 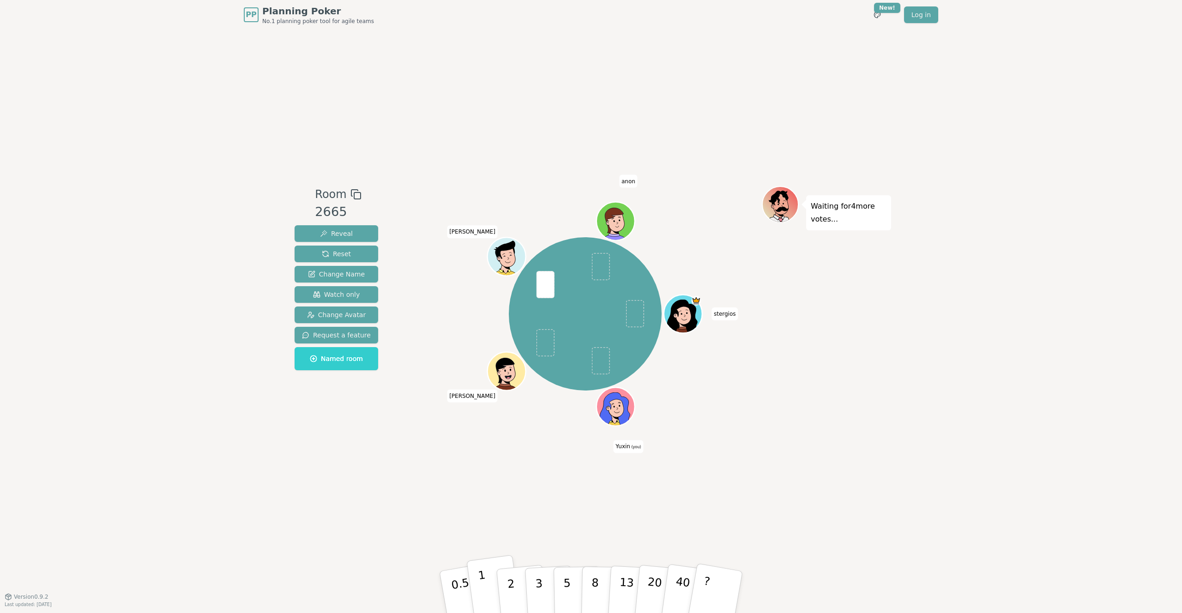 What do you see at coordinates (336, 254) in the screenshot?
I see `span: Reset` at bounding box center [336, 254].